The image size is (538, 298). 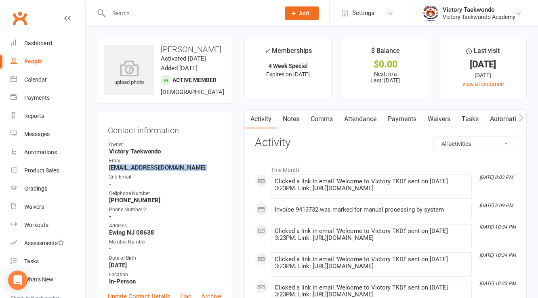 I want to click on img: thumb_image1542833429.png, so click(x=431, y=13).